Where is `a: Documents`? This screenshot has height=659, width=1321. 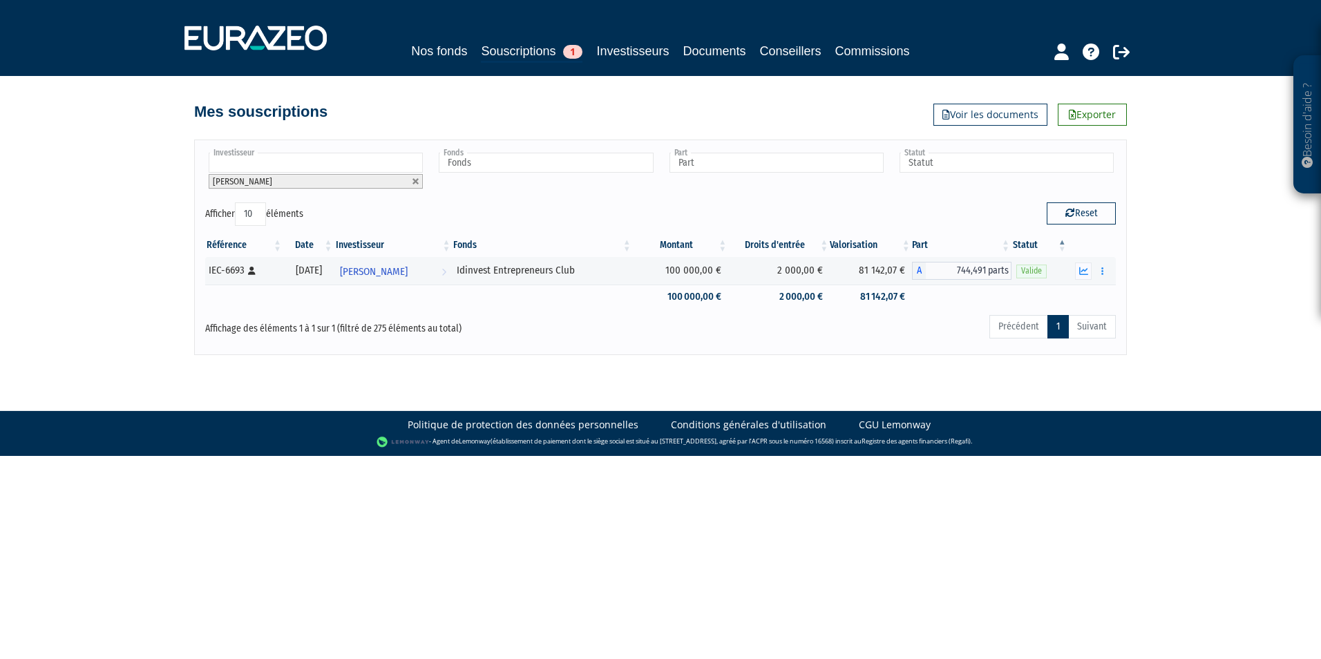 a: Documents is located at coordinates (714, 51).